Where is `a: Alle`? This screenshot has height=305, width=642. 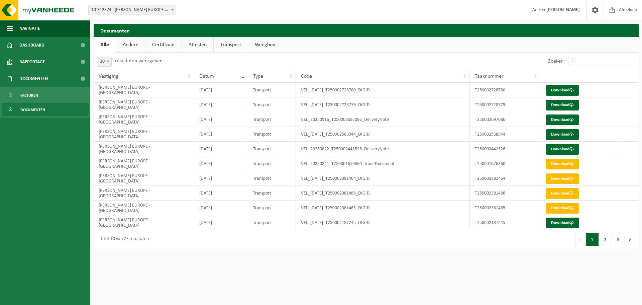 a: Alle is located at coordinates (105, 45).